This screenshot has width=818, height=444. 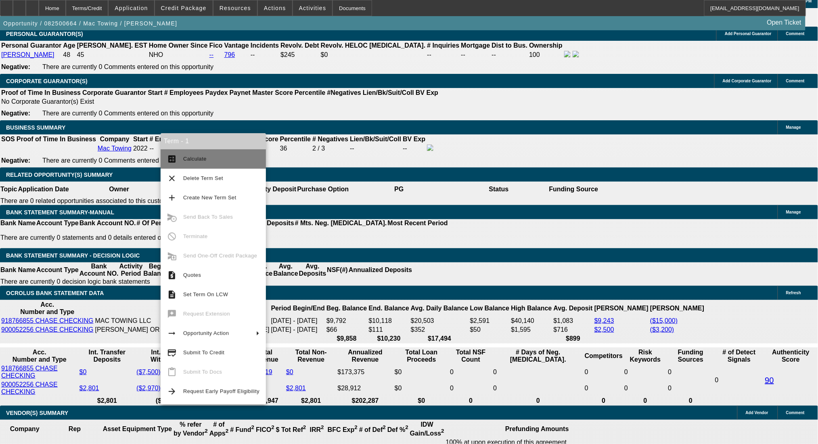 What do you see at coordinates (603, 356) in the screenshot?
I see `th: Competitors` at bounding box center [603, 356].